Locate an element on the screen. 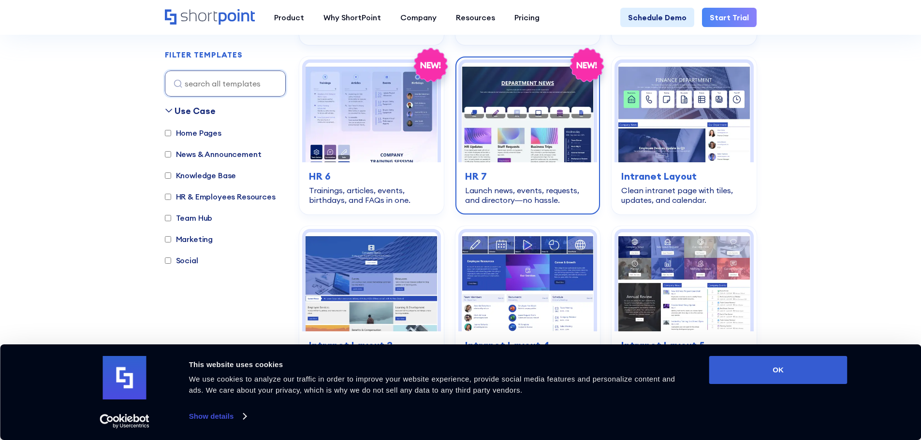 The width and height of the screenshot is (921, 440). a: Home is located at coordinates (210, 17).